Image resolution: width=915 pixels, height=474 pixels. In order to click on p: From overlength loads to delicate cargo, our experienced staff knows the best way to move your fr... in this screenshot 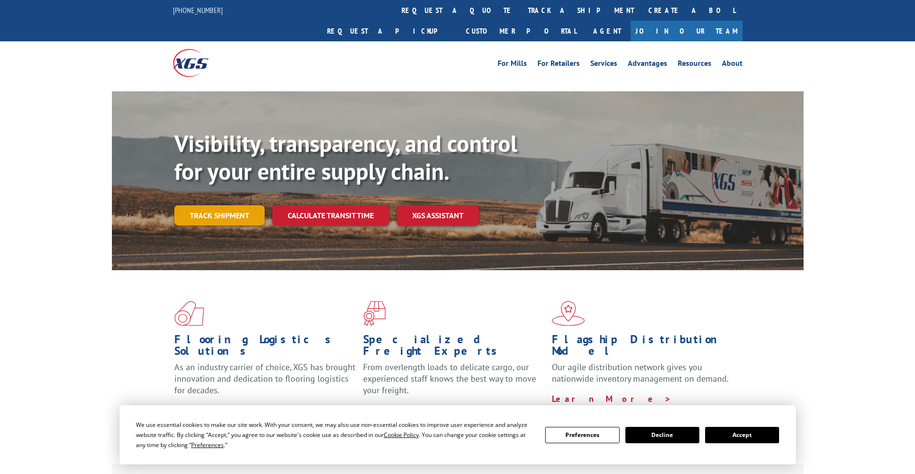, I will do `click(454, 382)`.